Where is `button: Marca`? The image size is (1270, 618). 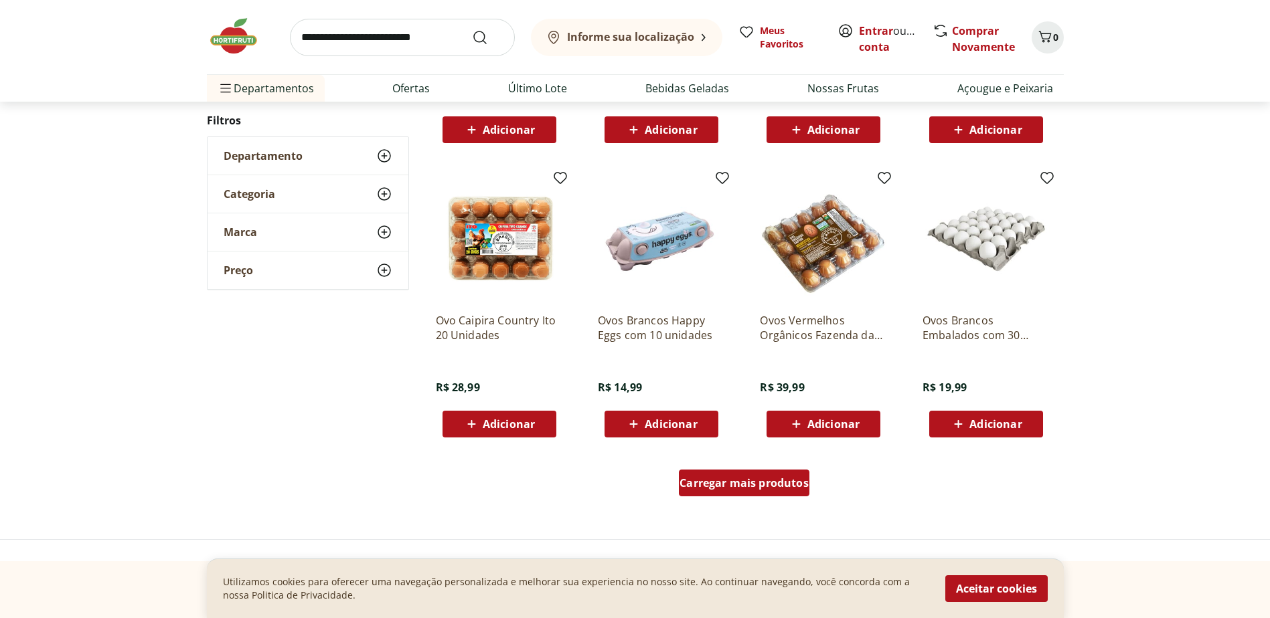
button: Marca is located at coordinates (308, 232).